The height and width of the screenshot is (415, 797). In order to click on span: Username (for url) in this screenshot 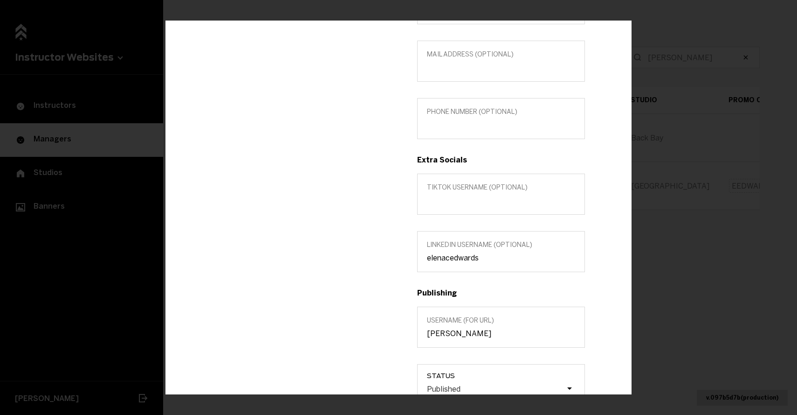, I will do `click(501, 319)`.